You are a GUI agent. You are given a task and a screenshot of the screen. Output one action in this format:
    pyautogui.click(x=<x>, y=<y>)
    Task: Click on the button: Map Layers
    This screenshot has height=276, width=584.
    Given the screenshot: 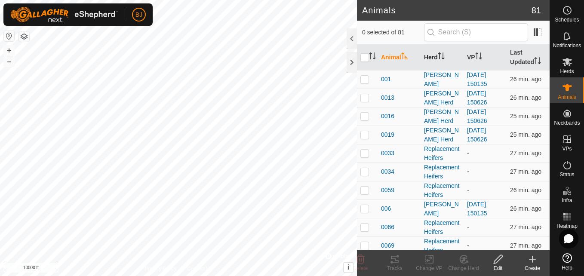 What is the action you would take?
    pyautogui.click(x=24, y=37)
    